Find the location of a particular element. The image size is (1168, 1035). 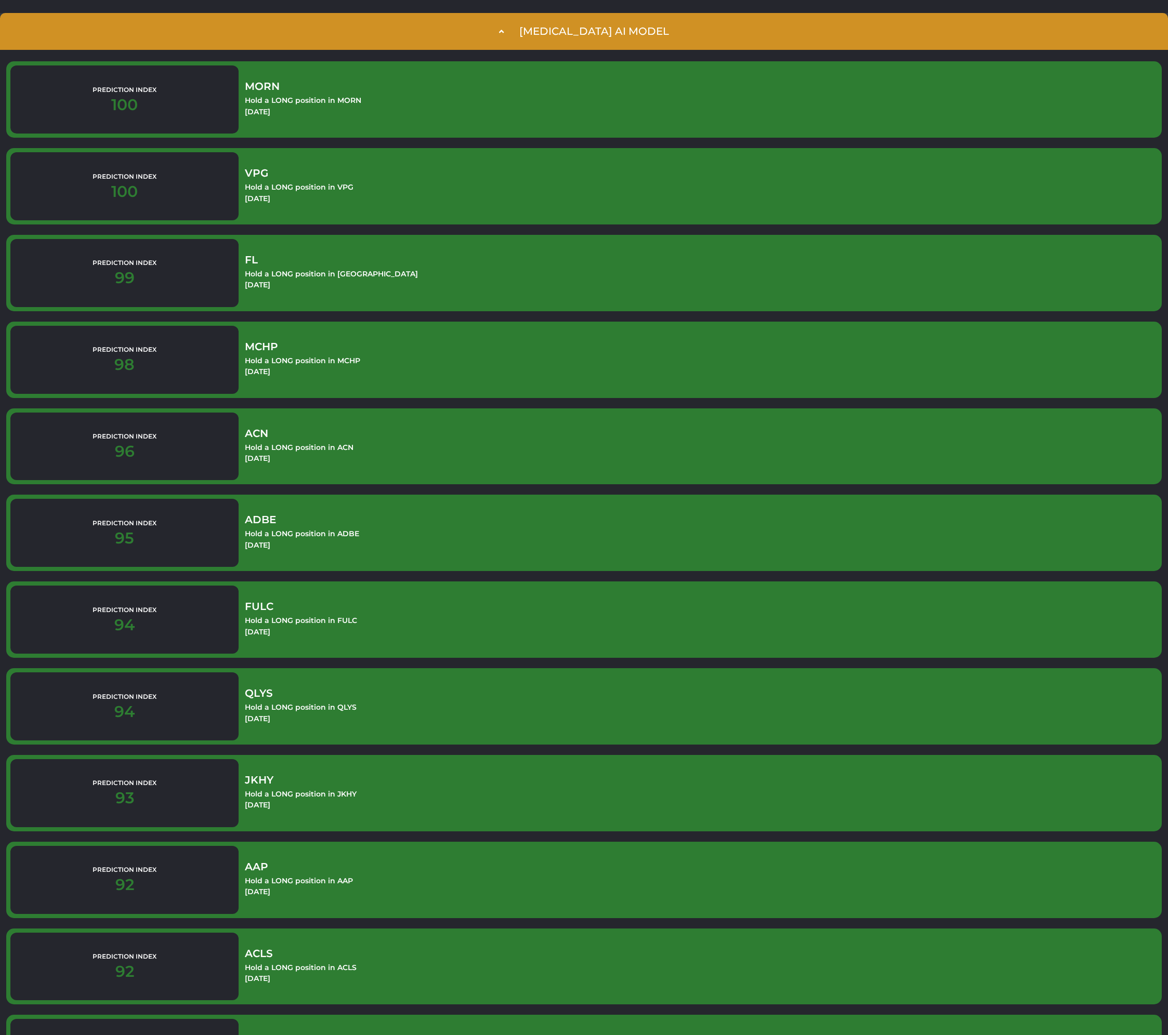

p: FULC is located at coordinates (701, 606).